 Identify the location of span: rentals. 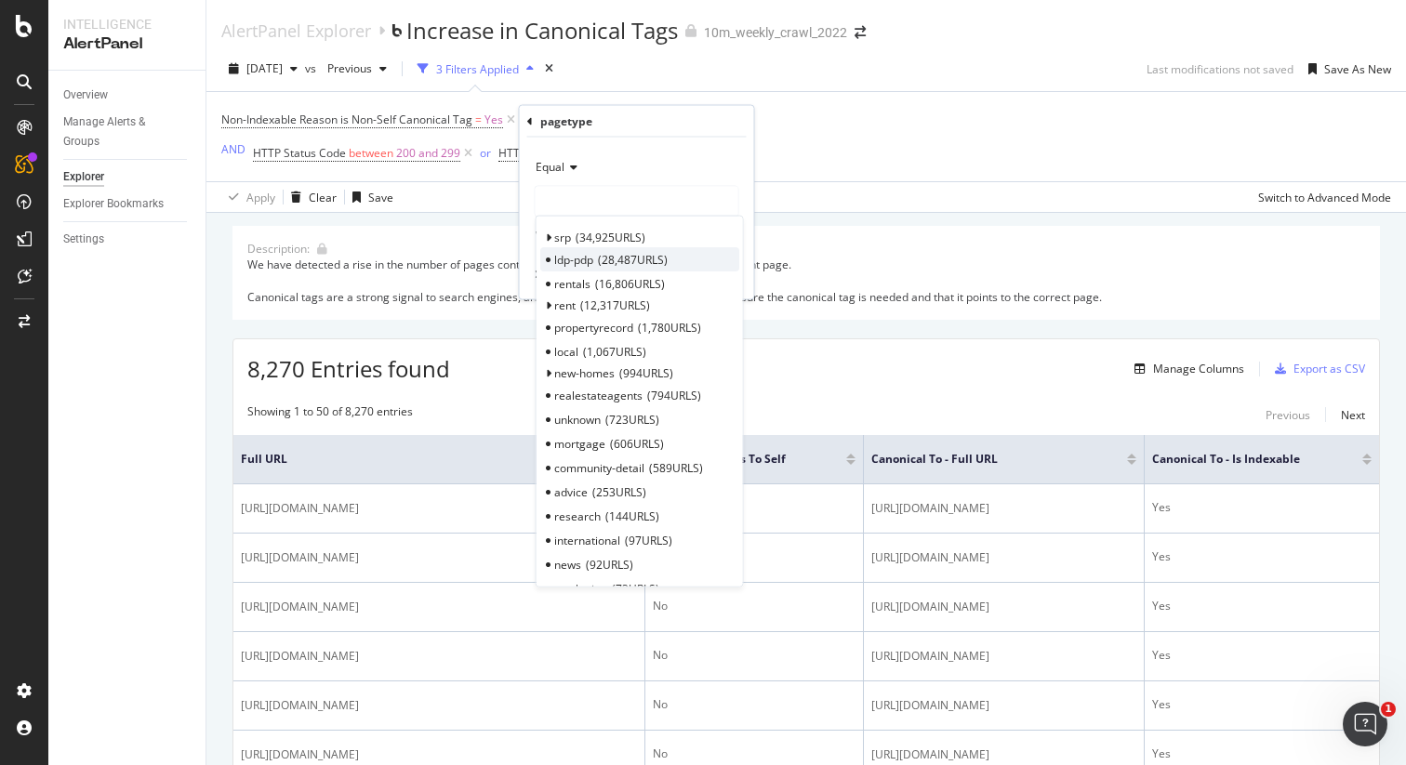
(572, 283).